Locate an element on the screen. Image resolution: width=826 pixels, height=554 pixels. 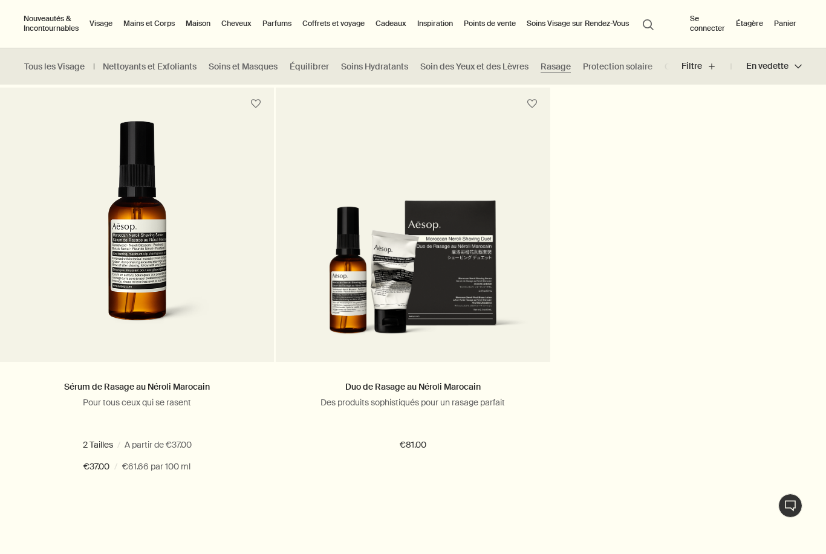
button: Points de vente is located at coordinates (490, 24).